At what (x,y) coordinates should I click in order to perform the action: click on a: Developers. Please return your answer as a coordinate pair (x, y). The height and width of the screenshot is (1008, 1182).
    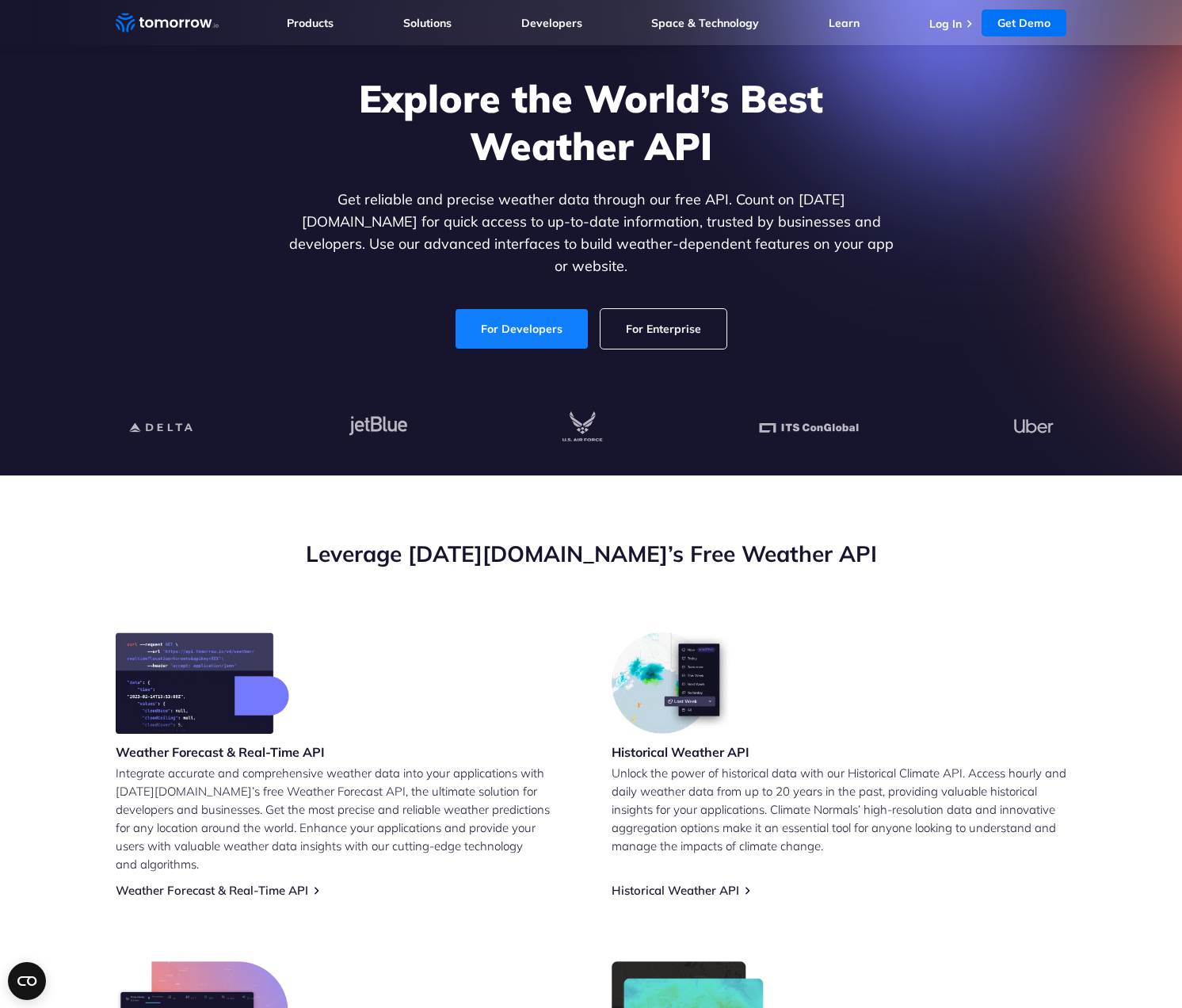
    Looking at the image, I should click on (551, 23).